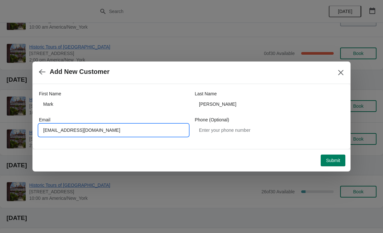 The height and width of the screenshot is (233, 383). I want to click on label: Last Name, so click(206, 94).